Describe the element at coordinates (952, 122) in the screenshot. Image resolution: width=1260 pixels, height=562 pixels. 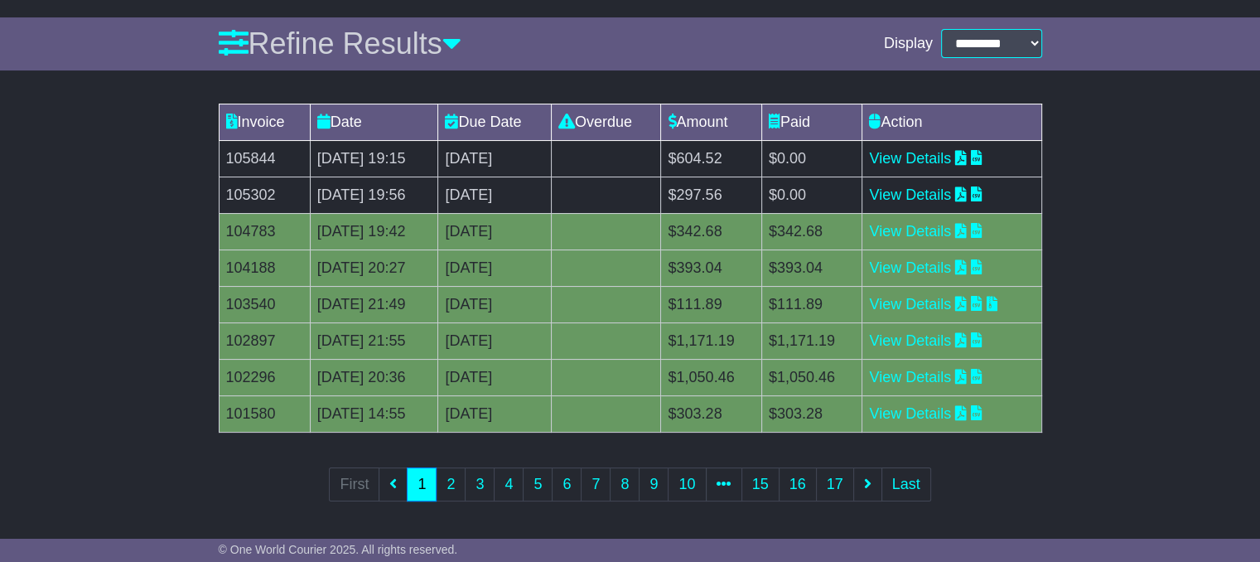
I see `td: Action` at that location.